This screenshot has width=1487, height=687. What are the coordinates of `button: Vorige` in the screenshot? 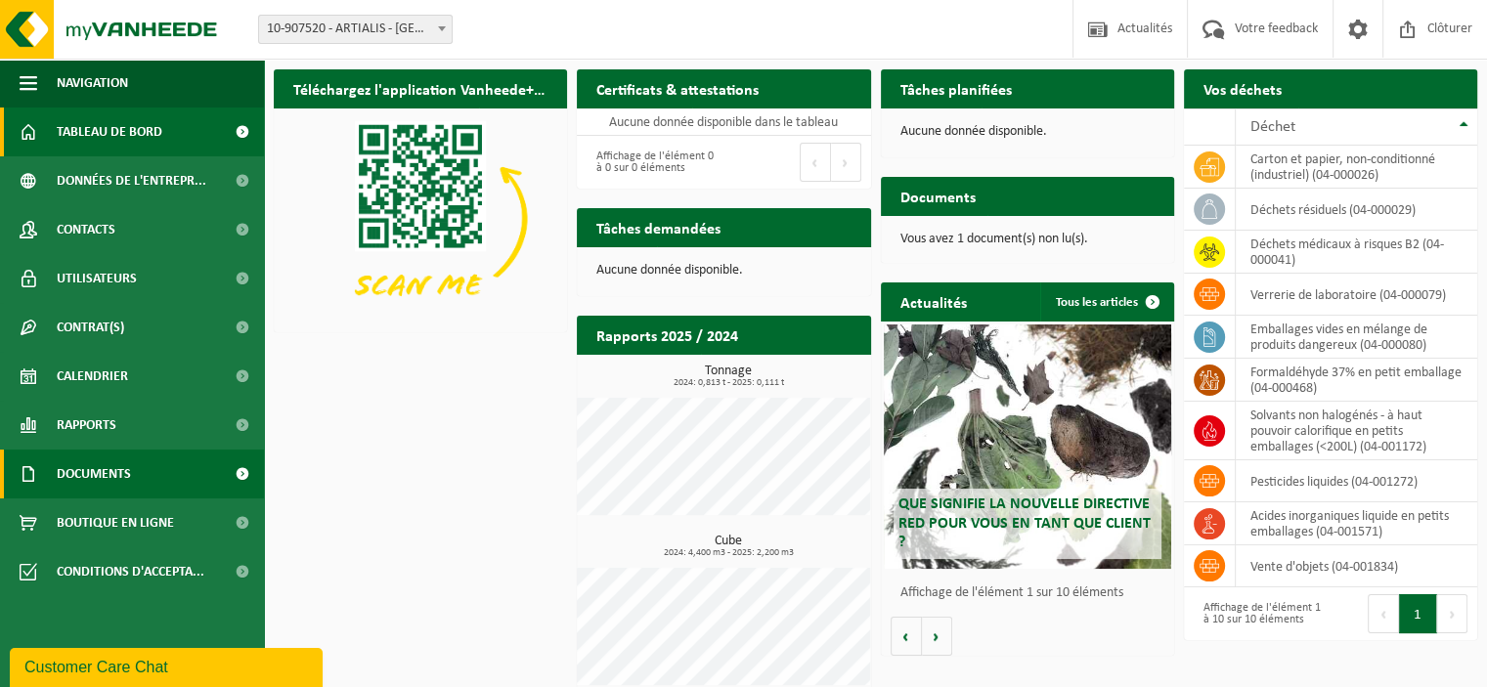 It's located at (906, 636).